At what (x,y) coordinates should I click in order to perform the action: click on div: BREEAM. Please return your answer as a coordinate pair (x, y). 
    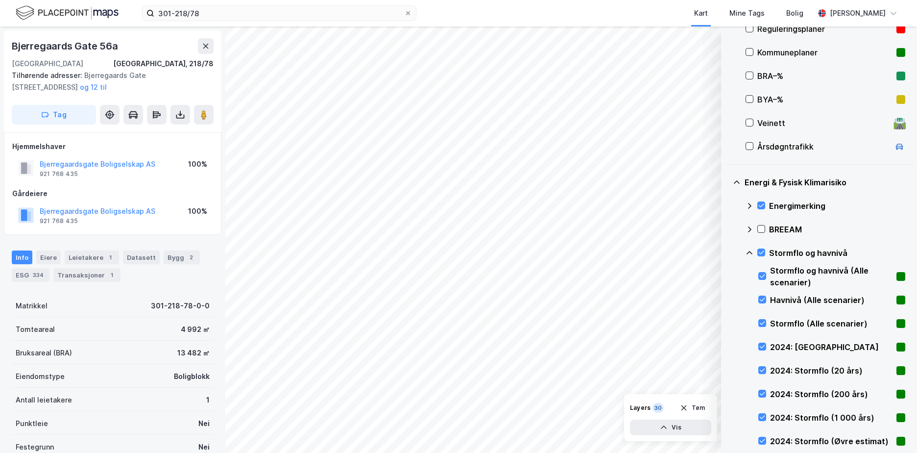
    Looking at the image, I should click on (837, 229).